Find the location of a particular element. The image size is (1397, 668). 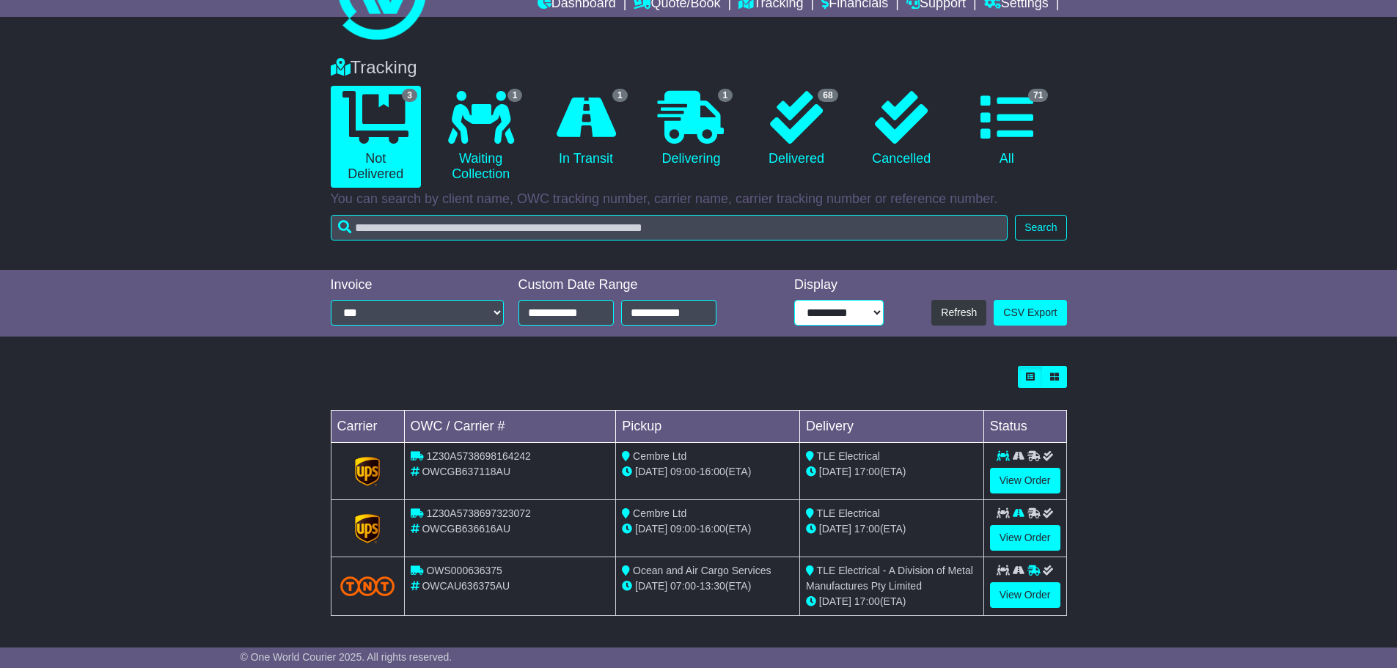

a: 1 Waiting Collection is located at coordinates (480, 136).